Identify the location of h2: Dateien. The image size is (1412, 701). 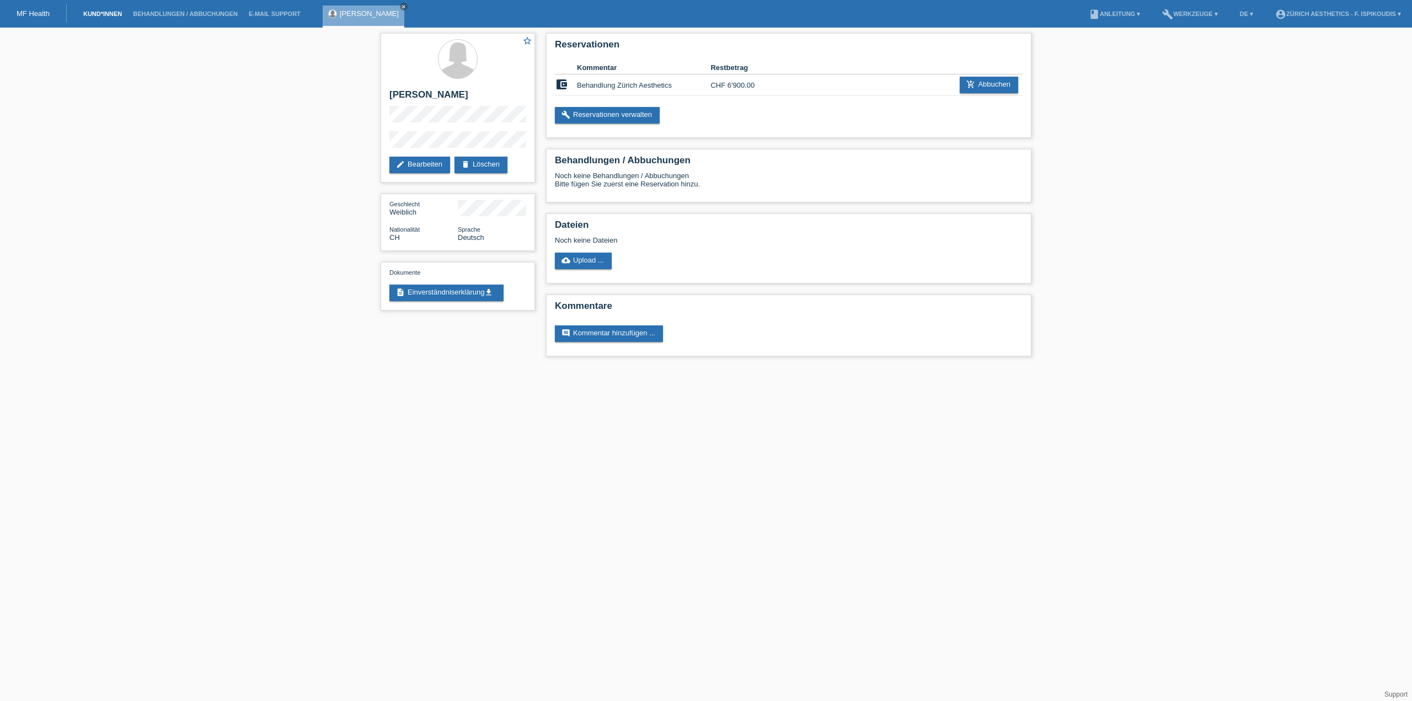
(789, 228).